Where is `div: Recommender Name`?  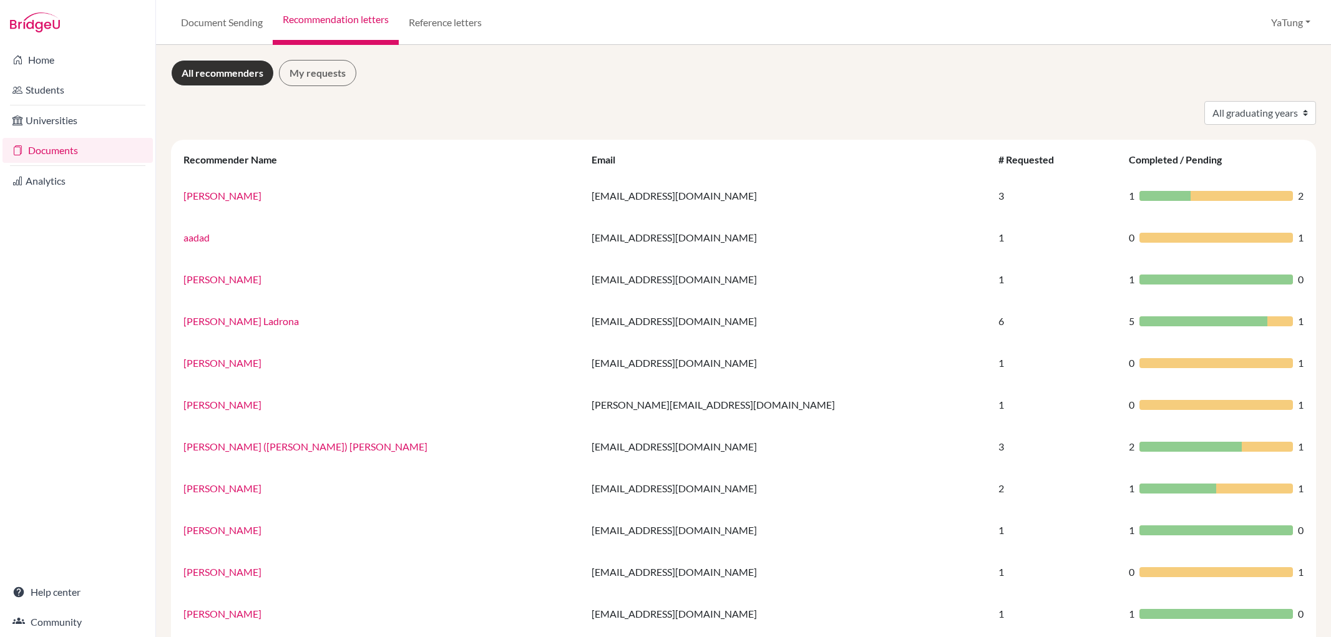
div: Recommender Name is located at coordinates (237, 159).